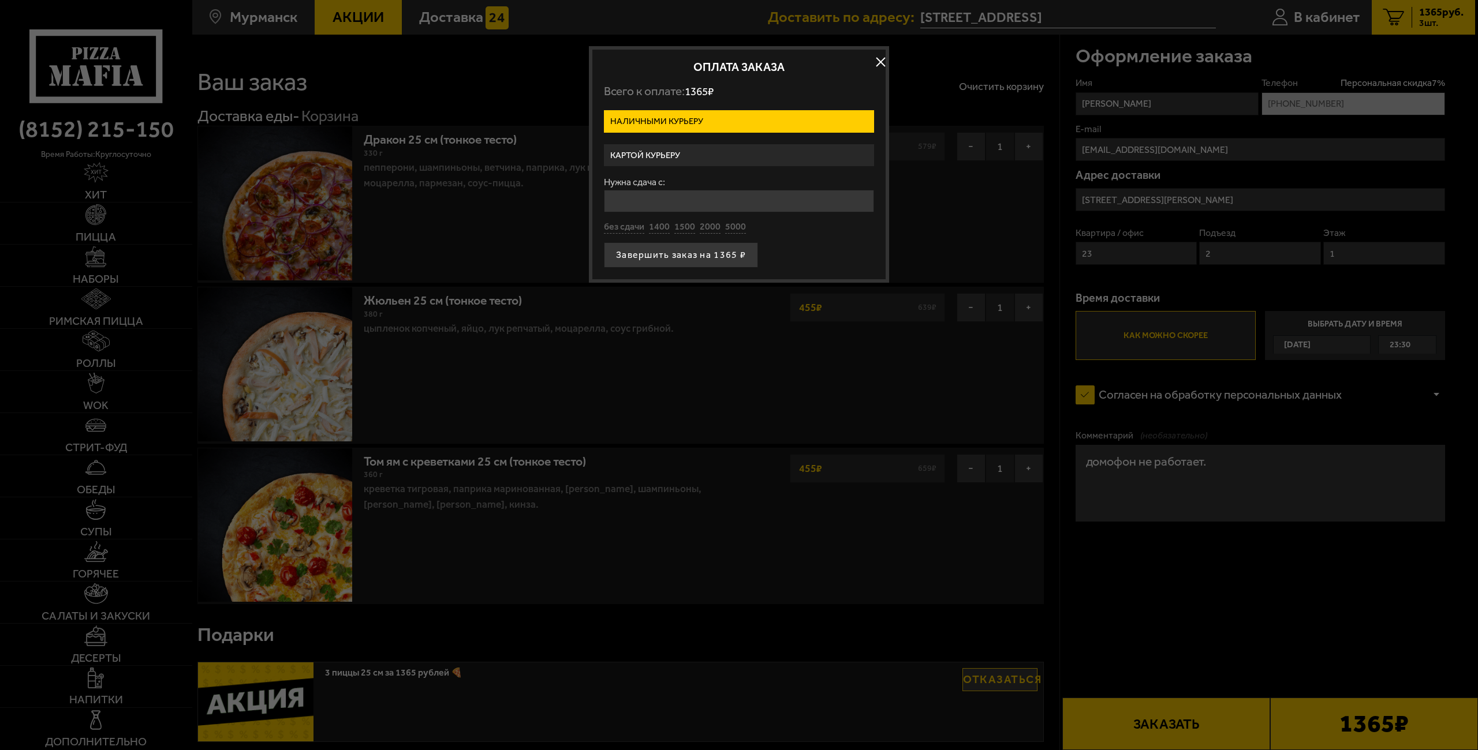  What do you see at coordinates (739, 67) in the screenshot?
I see `h2: Оплата заказа` at bounding box center [739, 67].